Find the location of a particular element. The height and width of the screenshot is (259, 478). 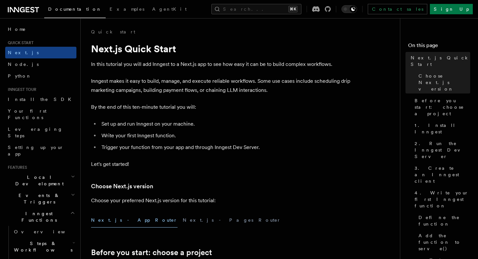

p: Inngest makes it easy to build, manage, and execute reliable workflows. Some use cases include sc... is located at coordinates (221, 86).